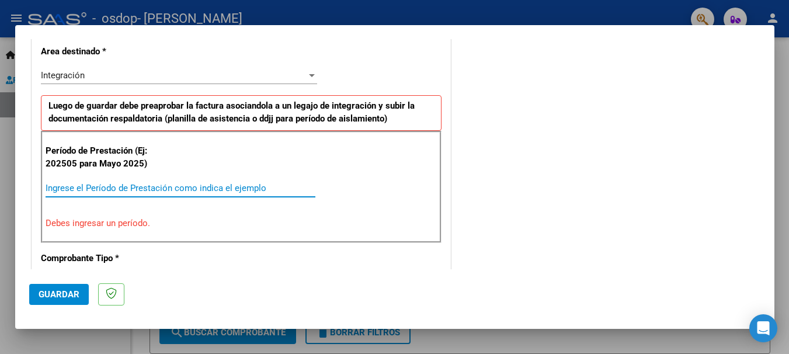 The height and width of the screenshot is (354, 789). Describe the element at coordinates (62, 75) in the screenshot. I see `span: Integración` at that location.